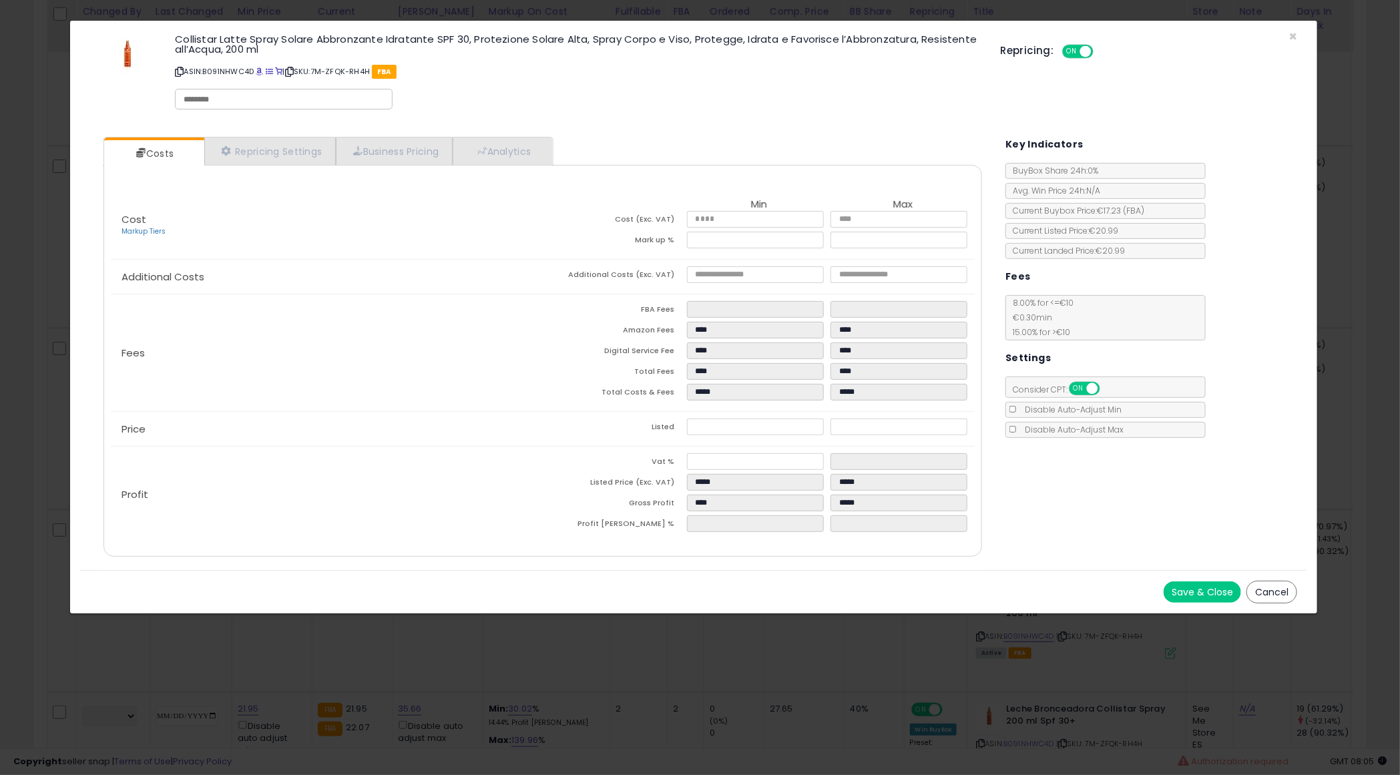 The image size is (1400, 775). I want to click on p: Profit, so click(326, 495).